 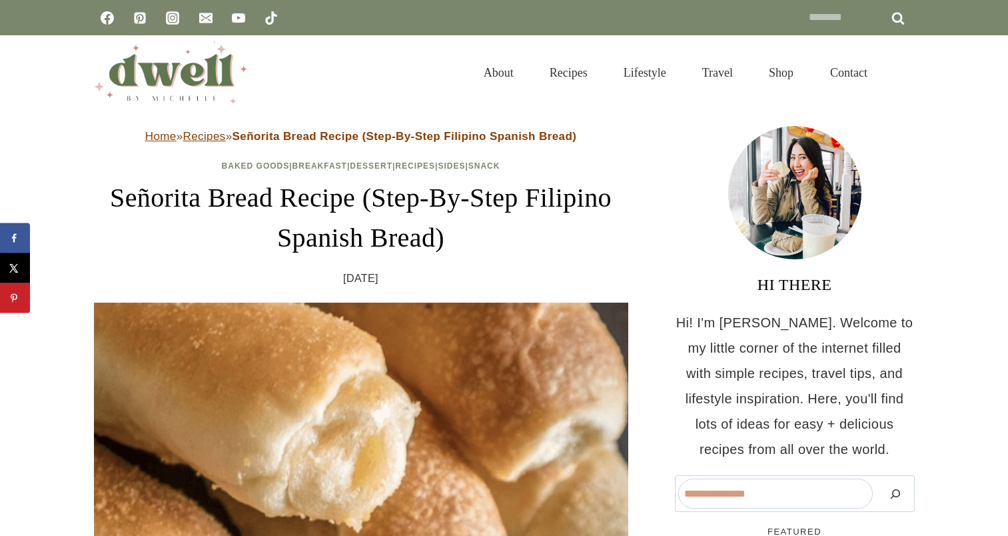 I want to click on a: Sides, so click(x=451, y=166).